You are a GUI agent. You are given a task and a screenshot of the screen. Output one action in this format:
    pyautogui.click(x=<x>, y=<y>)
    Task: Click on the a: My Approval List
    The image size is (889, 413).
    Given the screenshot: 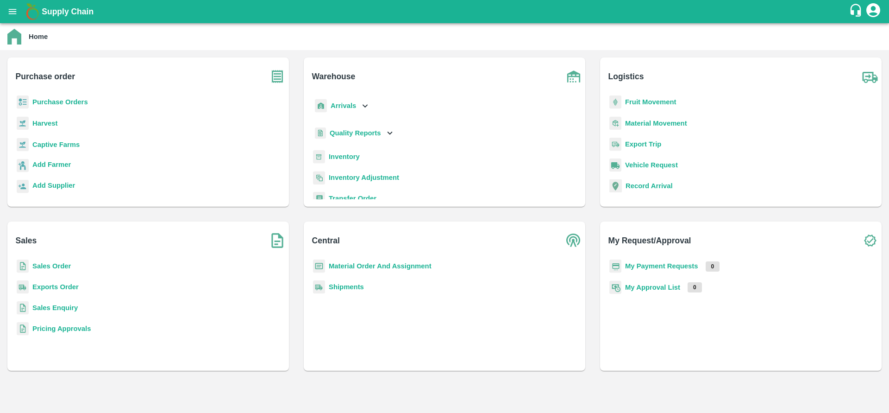 What is the action you would take?
    pyautogui.click(x=653, y=287)
    